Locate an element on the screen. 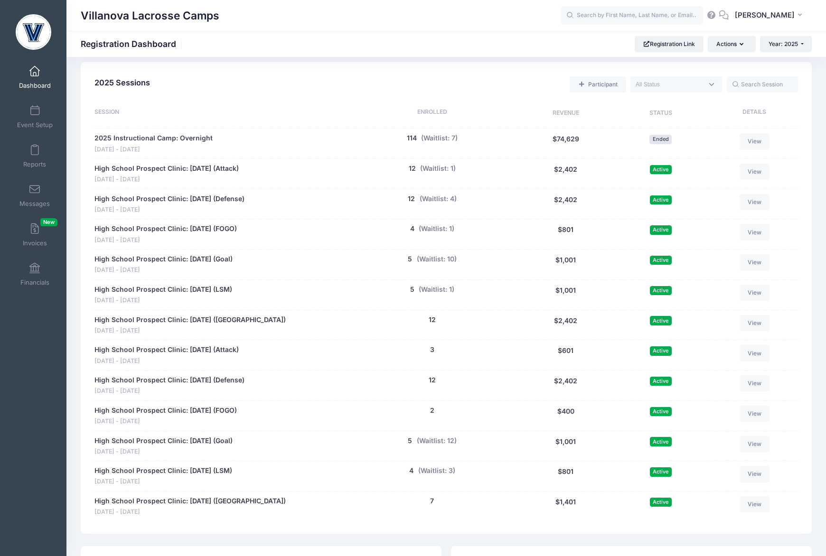 The height and width of the screenshot is (556, 826). a: Event Setup is located at coordinates (35, 117).